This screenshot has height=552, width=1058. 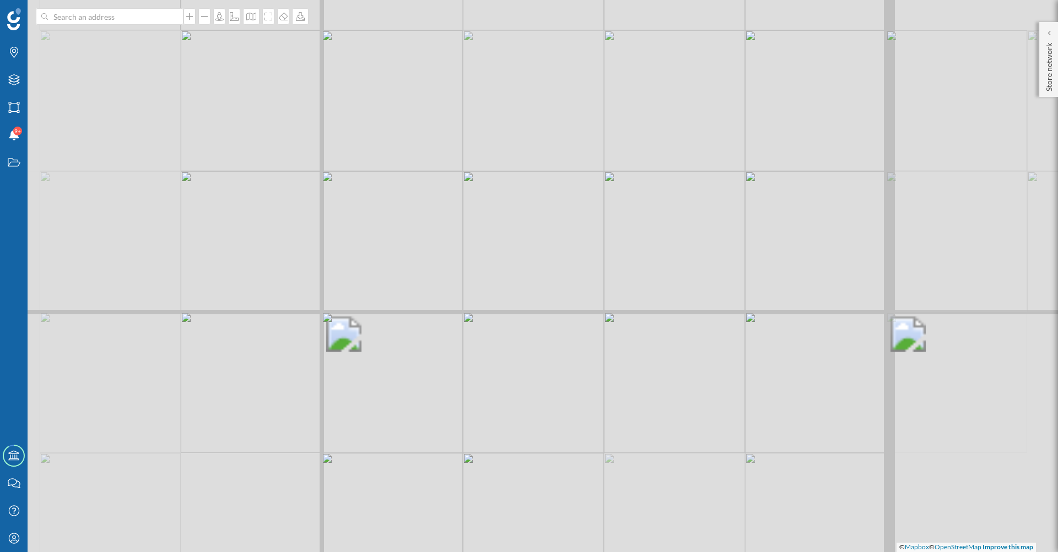 What do you see at coordinates (14, 19) in the screenshot?
I see `img: Geoblink Logo` at bounding box center [14, 19].